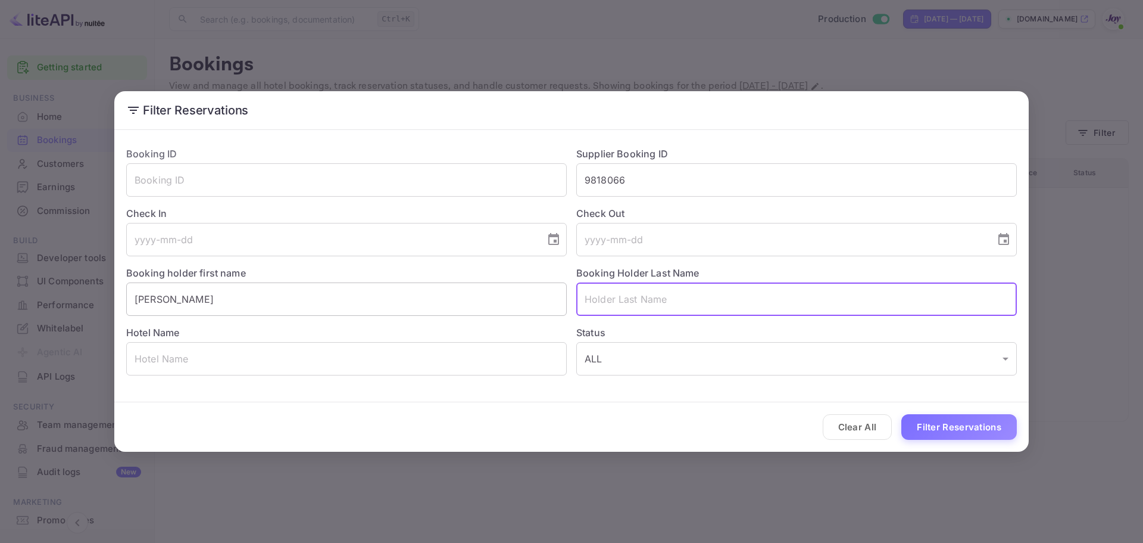 Image resolution: width=1143 pixels, height=543 pixels. Describe the element at coordinates (347, 299) in the screenshot. I see `input: Holder First Name` at that location.